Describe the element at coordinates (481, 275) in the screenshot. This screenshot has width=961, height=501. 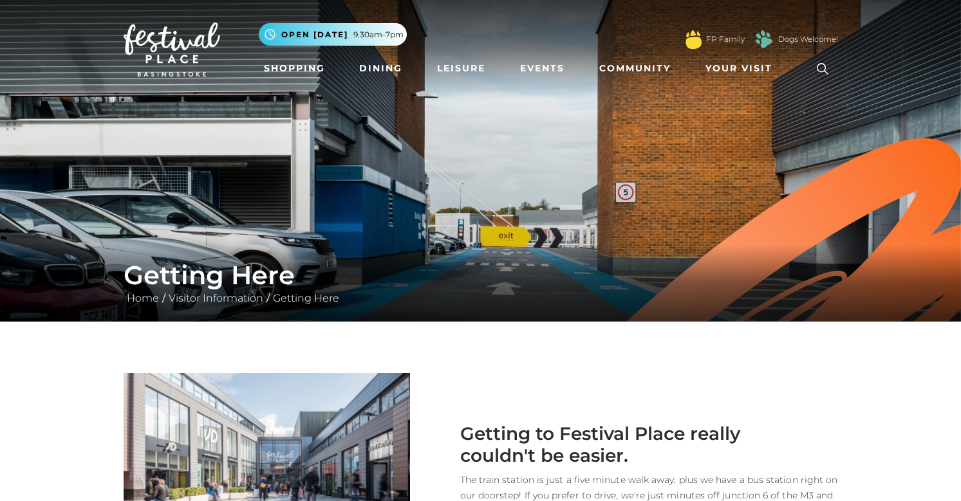
I see `h1: Getting Here` at that location.